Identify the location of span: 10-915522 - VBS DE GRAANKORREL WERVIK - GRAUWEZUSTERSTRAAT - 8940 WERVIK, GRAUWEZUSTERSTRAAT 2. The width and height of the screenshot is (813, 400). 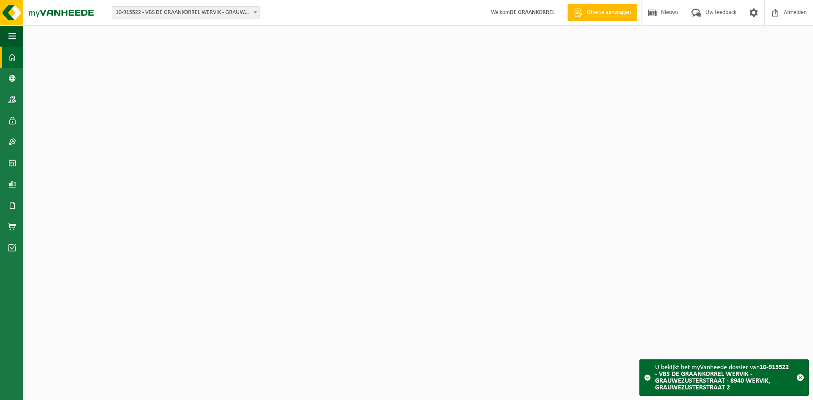
(186, 13).